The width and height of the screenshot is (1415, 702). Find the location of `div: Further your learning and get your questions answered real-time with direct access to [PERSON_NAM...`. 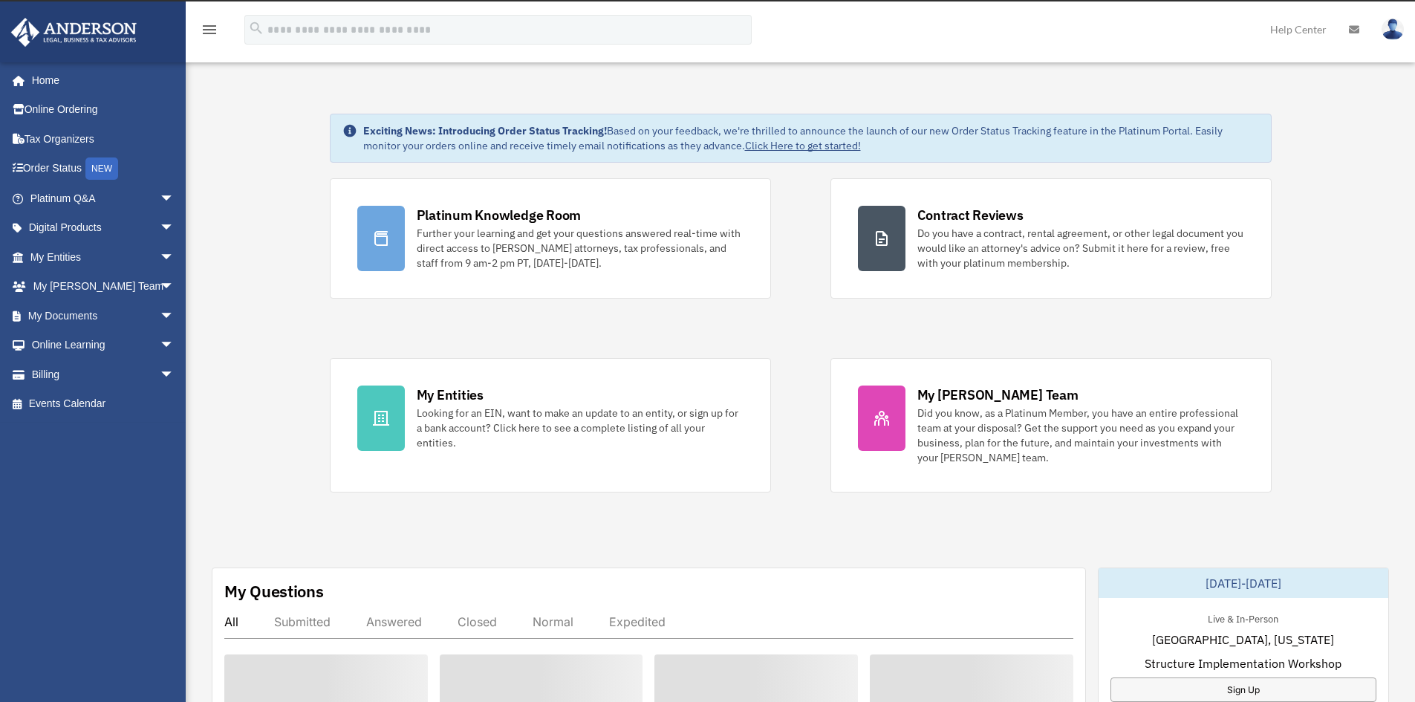

div: Further your learning and get your questions answered real-time with direct access to [PERSON_NAM... is located at coordinates (580, 248).